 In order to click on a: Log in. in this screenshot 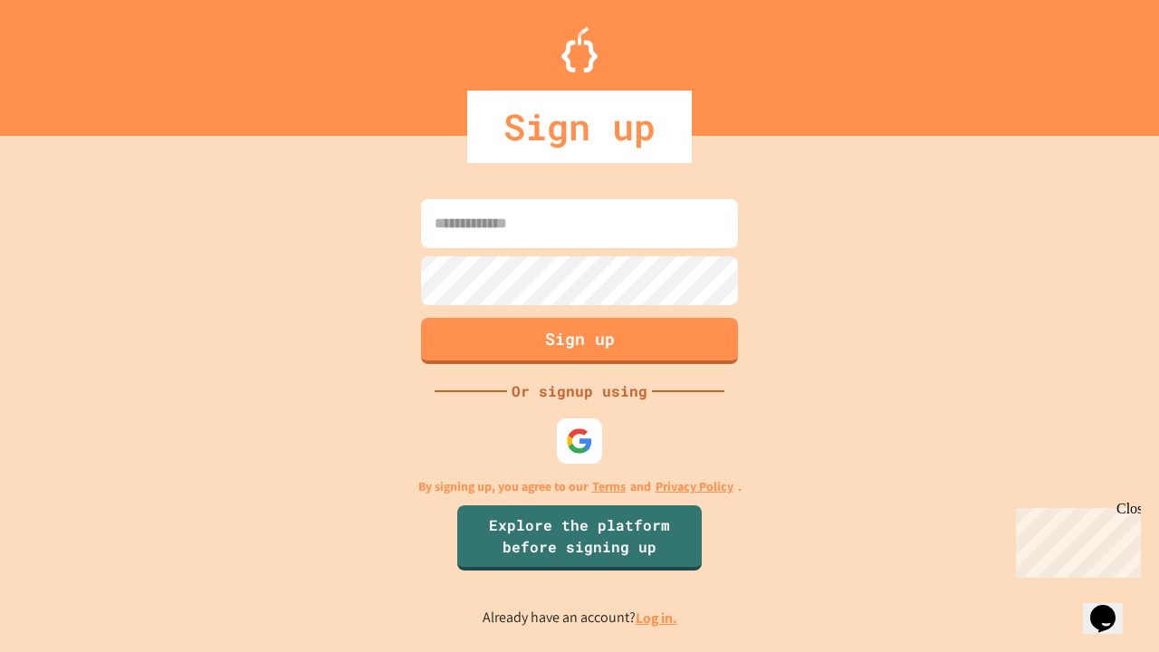, I will do `click(657, 618)`.